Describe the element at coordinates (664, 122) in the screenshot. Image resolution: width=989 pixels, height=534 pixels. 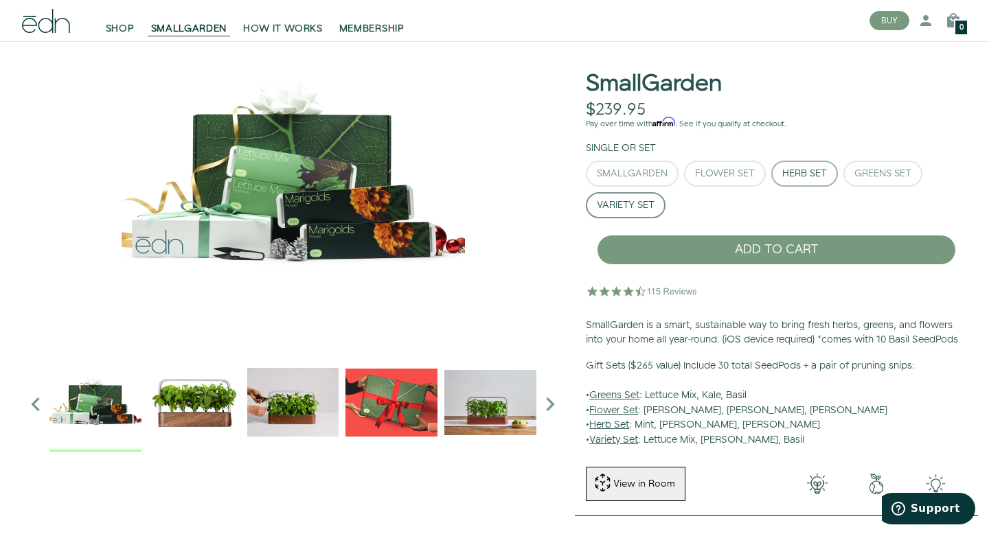
I see `span: Affirm` at that location.